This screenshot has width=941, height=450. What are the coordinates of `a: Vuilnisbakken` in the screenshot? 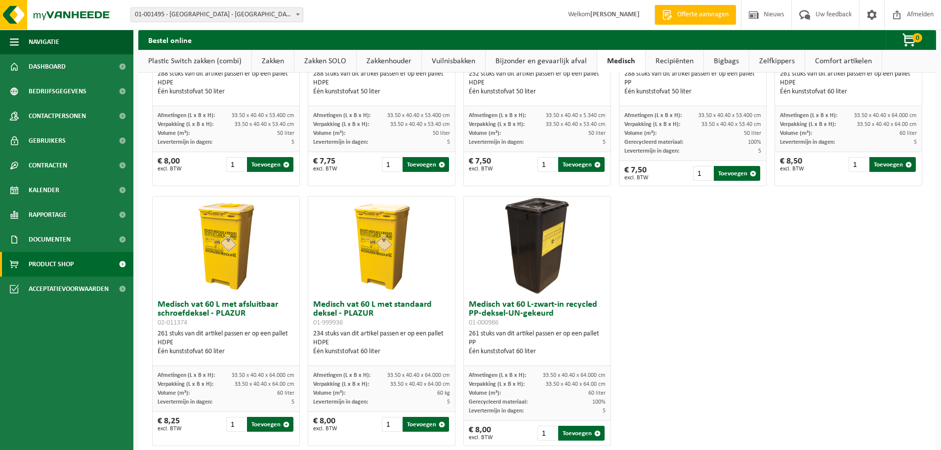 It's located at (454, 61).